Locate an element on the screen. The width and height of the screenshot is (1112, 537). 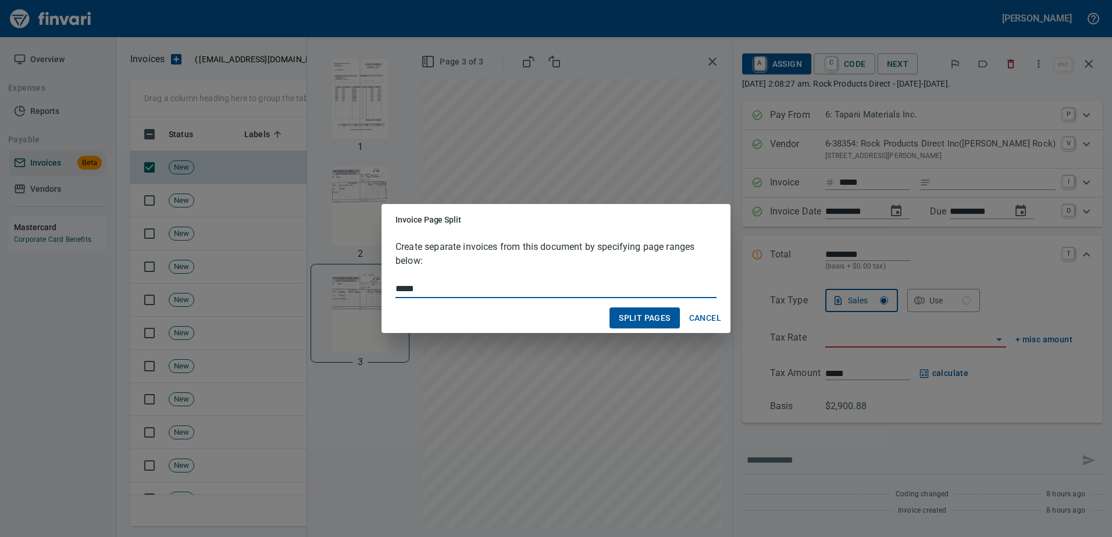
p: Create separate invoices from this document by specifying page ranges below: is located at coordinates (556, 260).